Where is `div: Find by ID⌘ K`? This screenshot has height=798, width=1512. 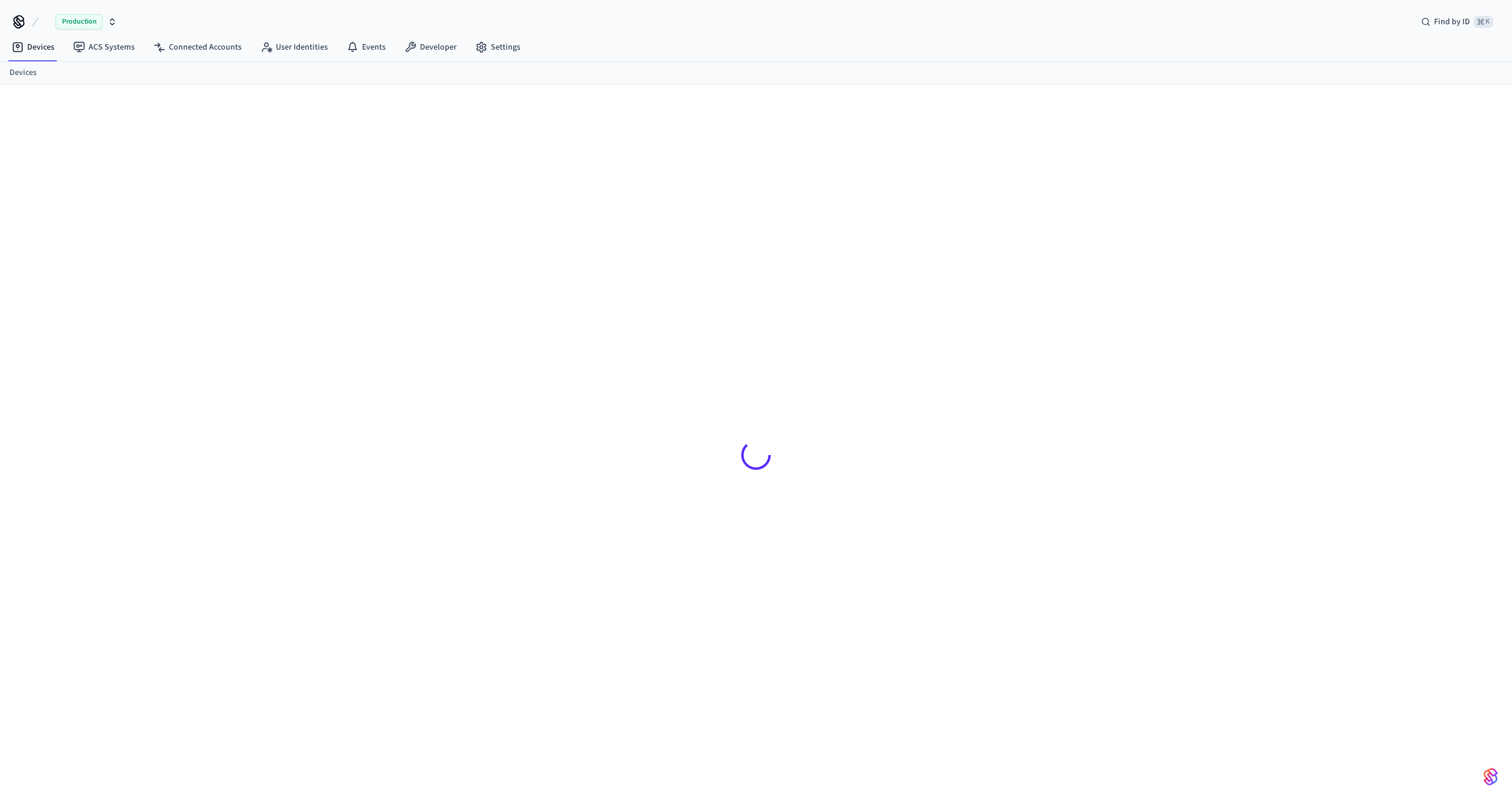 div: Find by ID⌘ K is located at coordinates (1457, 22).